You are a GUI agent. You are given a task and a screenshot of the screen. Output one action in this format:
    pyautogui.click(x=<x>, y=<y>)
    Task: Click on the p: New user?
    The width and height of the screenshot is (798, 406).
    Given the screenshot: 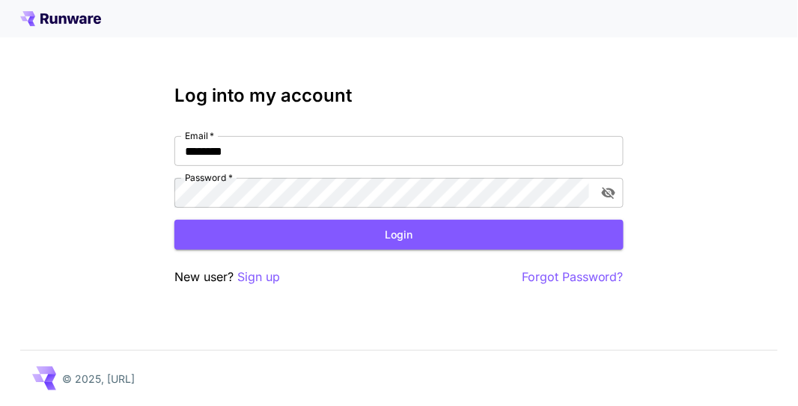 What is the action you would take?
    pyautogui.click(x=227, y=277)
    